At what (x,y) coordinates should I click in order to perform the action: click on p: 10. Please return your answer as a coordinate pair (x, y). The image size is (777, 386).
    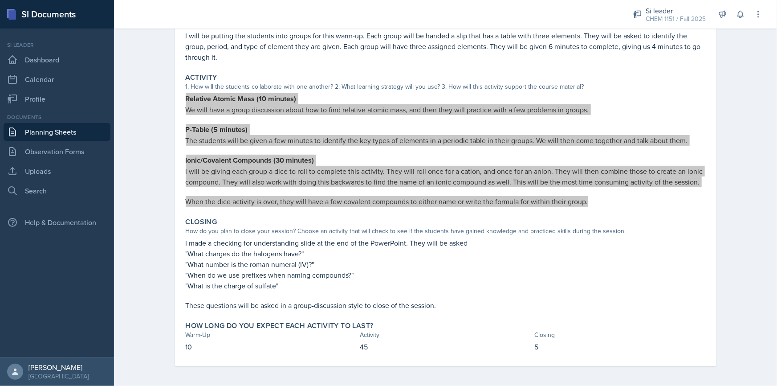
    Looking at the image, I should click on (271, 347).